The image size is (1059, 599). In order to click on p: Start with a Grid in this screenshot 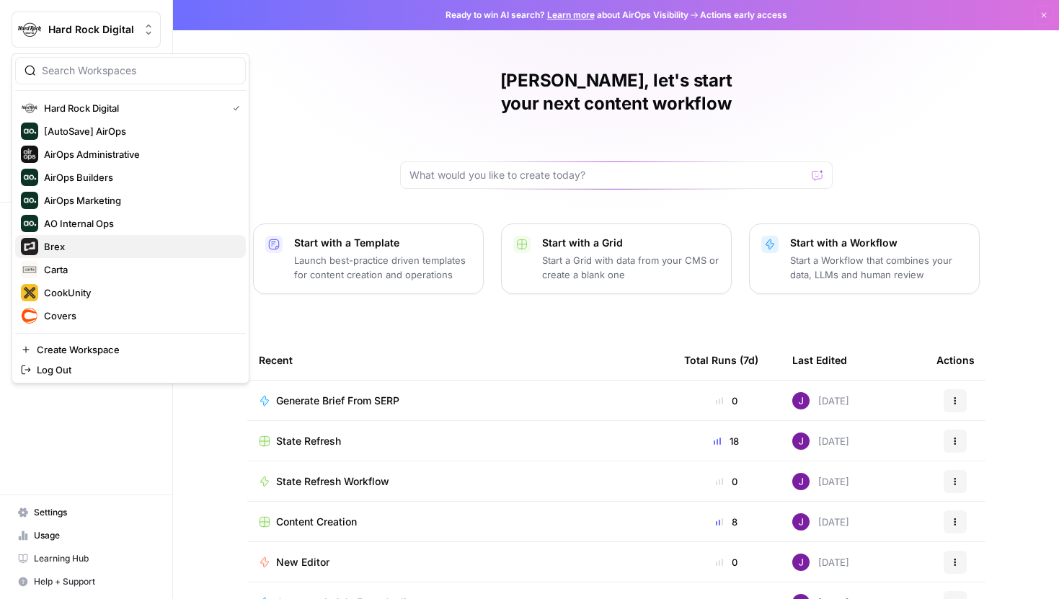, I will do `click(631, 243)`.